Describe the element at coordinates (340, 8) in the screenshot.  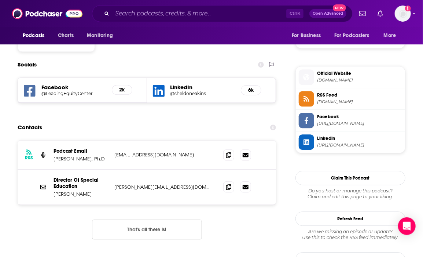
I see `span: New` at that location.